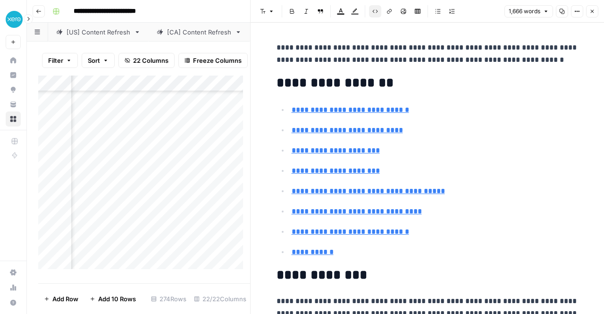  I want to click on a: Usage, so click(13, 288).